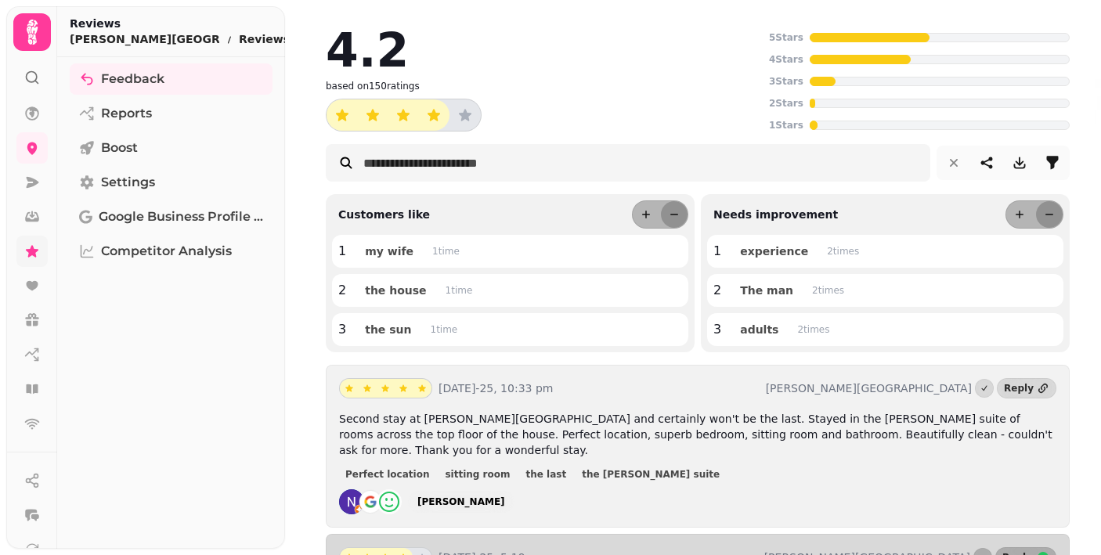 This screenshot has height=555, width=1101. Describe the element at coordinates (388, 330) in the screenshot. I see `button: the sun` at that location.